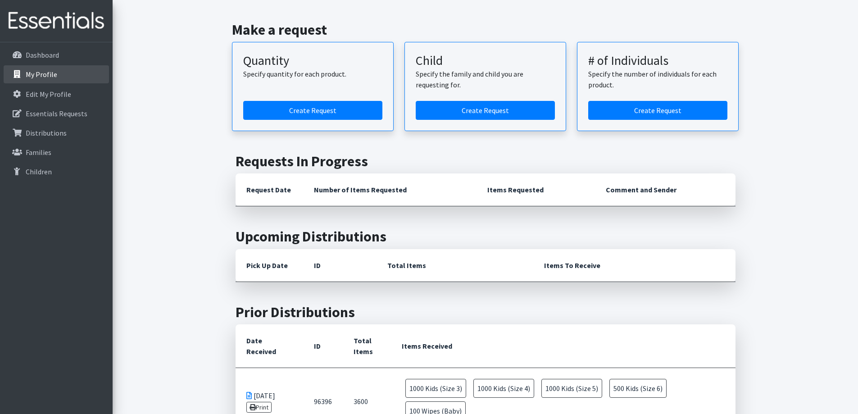 The width and height of the screenshot is (858, 414). Describe the element at coordinates (485, 161) in the screenshot. I see `h2: Requests In Progress` at that location.